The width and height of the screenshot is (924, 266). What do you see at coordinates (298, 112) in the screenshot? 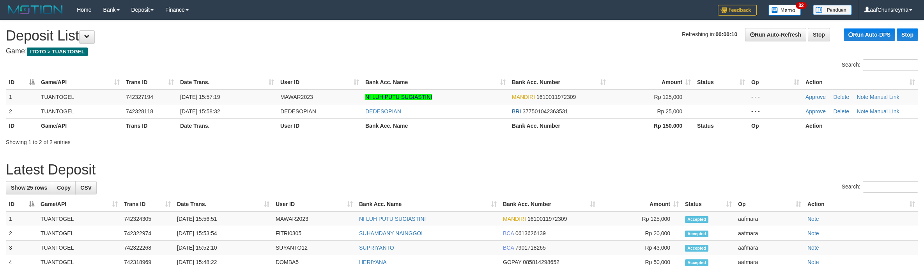
I see `span: DEDESOPIAN` at bounding box center [298, 112].